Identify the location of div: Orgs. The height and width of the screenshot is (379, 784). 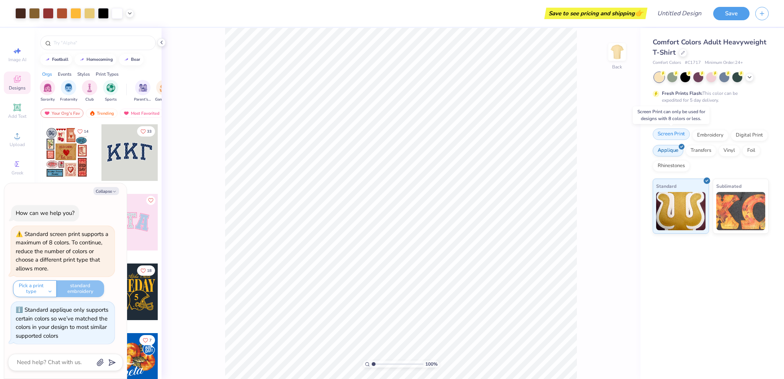
(47, 74).